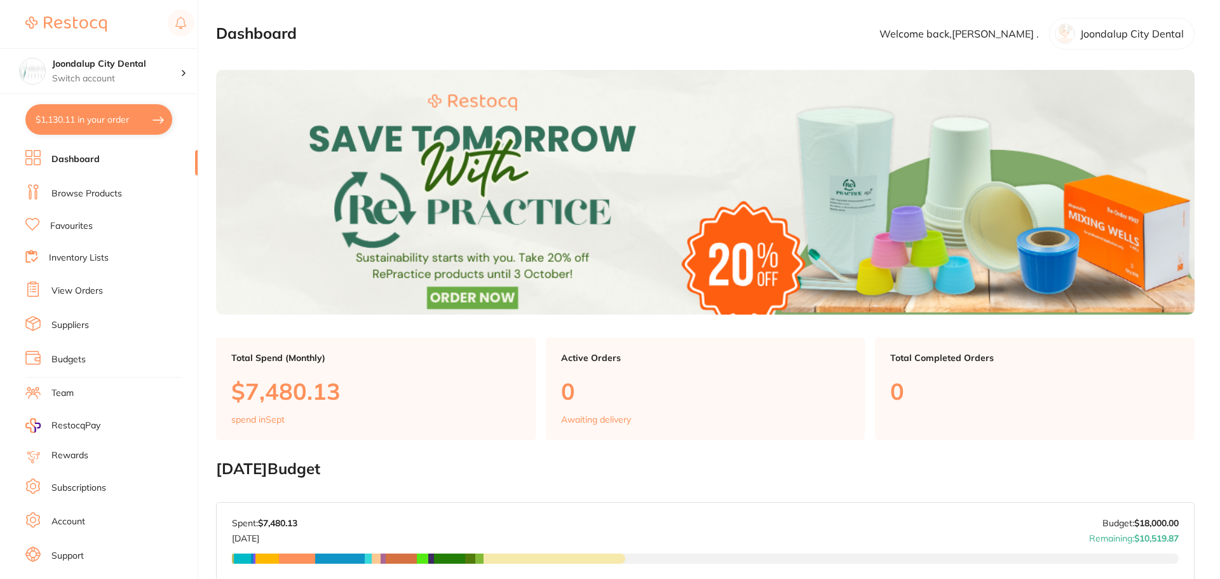 The image size is (1220, 579). I want to click on img: Joondalup City Dental, so click(32, 71).